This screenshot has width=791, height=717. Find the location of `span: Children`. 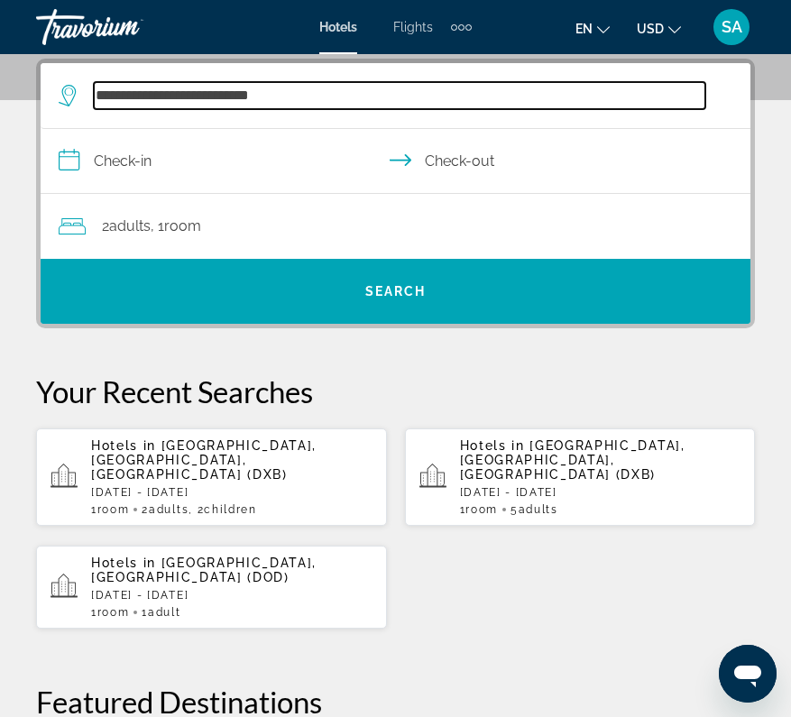

span: Children is located at coordinates (230, 509).